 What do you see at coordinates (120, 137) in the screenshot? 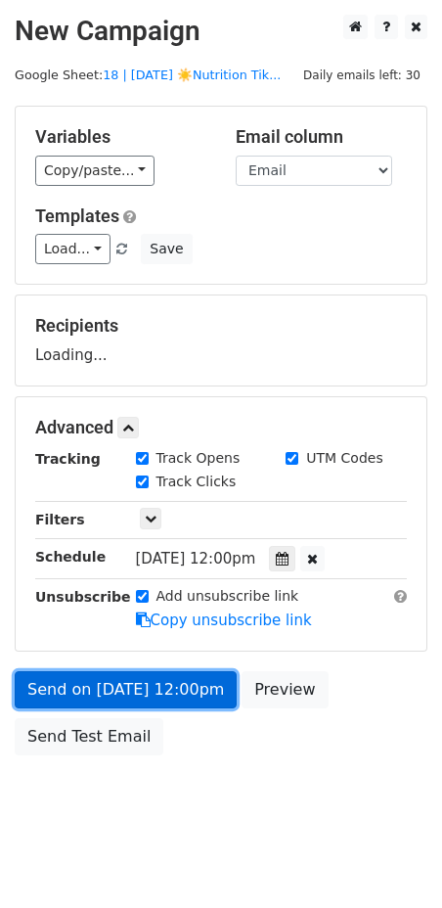
I see `h5: Variables` at bounding box center [120, 137].